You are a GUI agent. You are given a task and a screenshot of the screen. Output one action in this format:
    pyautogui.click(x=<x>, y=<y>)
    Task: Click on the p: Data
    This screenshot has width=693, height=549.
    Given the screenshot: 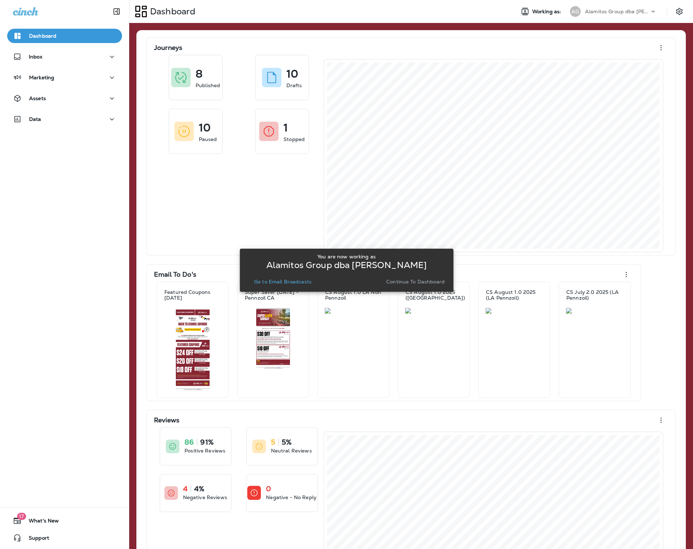 What is the action you would take?
    pyautogui.click(x=35, y=119)
    